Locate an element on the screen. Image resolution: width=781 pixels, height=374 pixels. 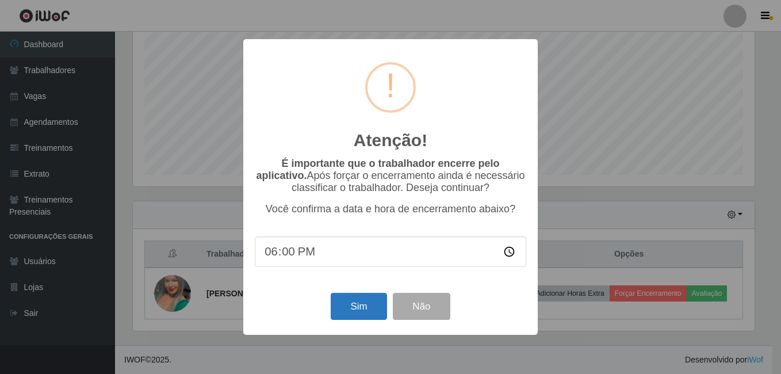
h2: Atenção! is located at coordinates (391, 140).